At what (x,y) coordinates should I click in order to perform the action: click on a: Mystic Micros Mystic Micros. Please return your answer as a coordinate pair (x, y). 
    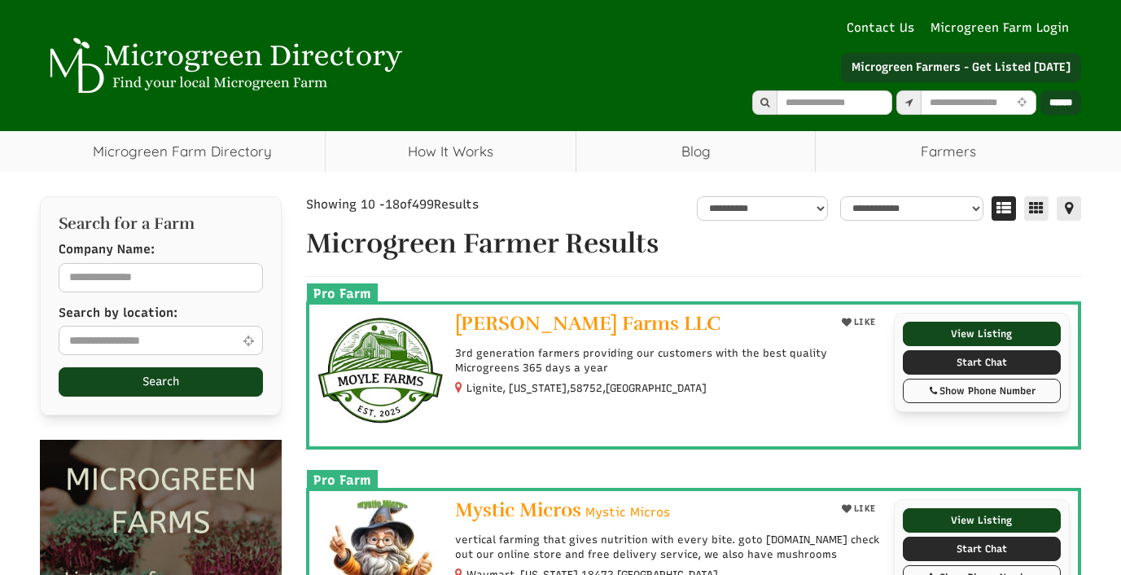
    Looking at the image, I should click on (639, 511).